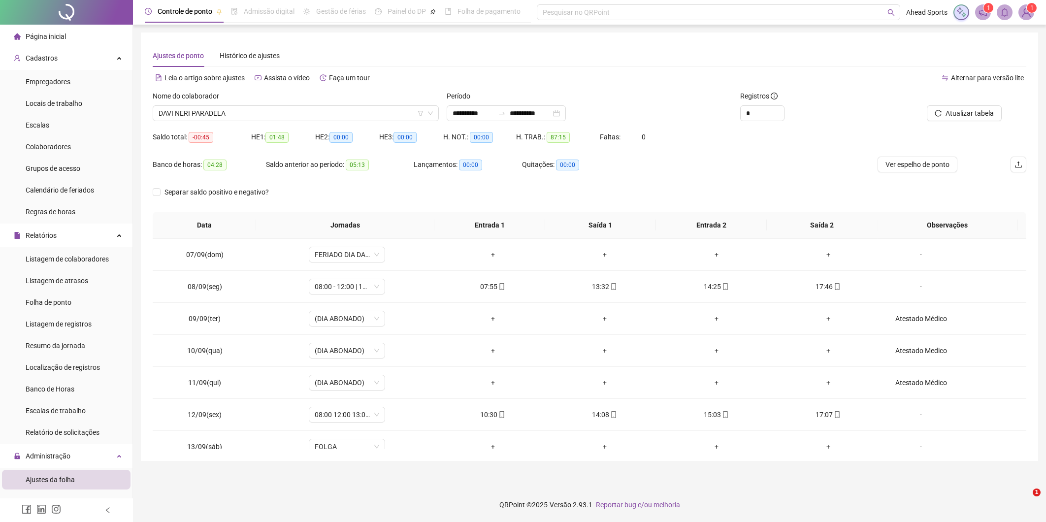  I want to click on span: Alternar para versão lite, so click(988, 78).